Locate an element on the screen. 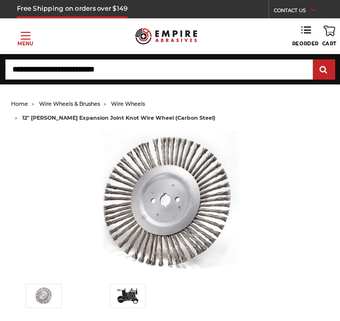  img: Empire Abrasives is located at coordinates (166, 36).